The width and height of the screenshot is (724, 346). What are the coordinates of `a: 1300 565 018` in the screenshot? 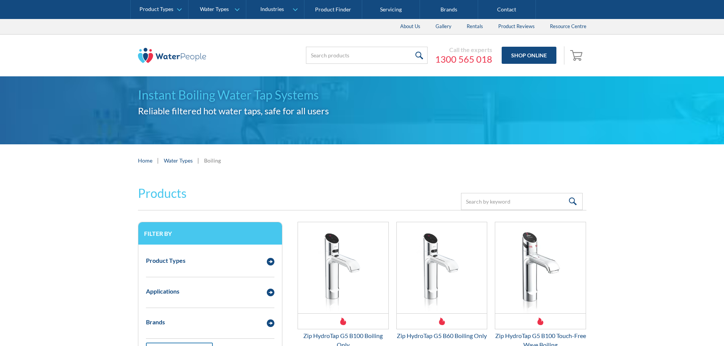 It's located at (464, 59).